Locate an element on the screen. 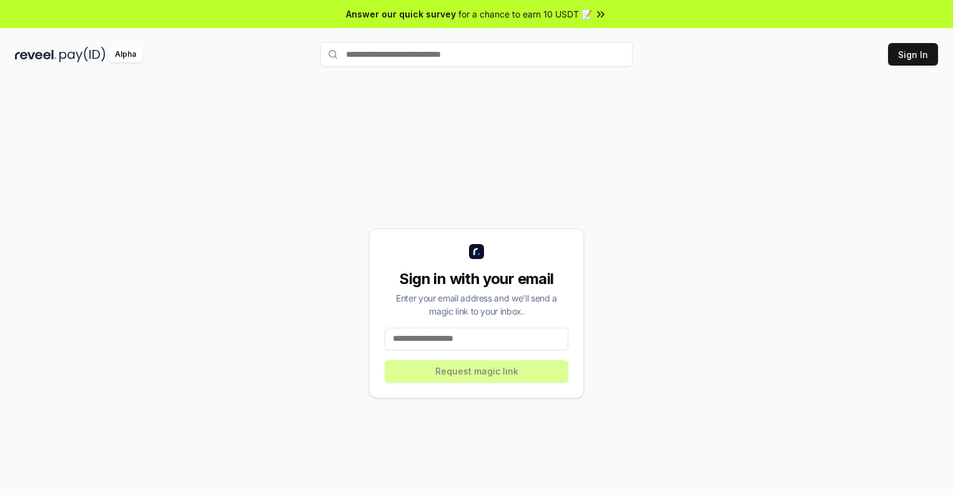 The height and width of the screenshot is (495, 953). span: for a chance to earn 10 USDT 📝 is located at coordinates (525, 14).